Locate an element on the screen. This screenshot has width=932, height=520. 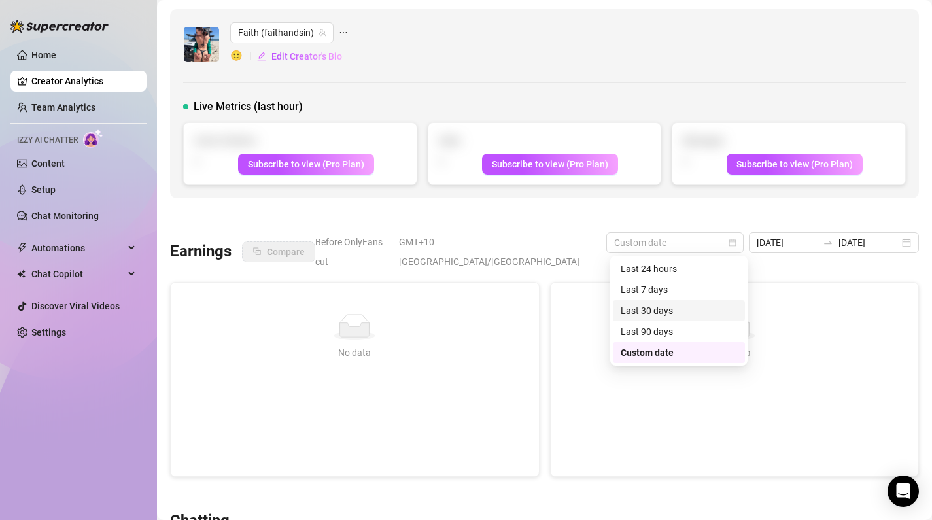
span: ellipsis is located at coordinates (343, 33).